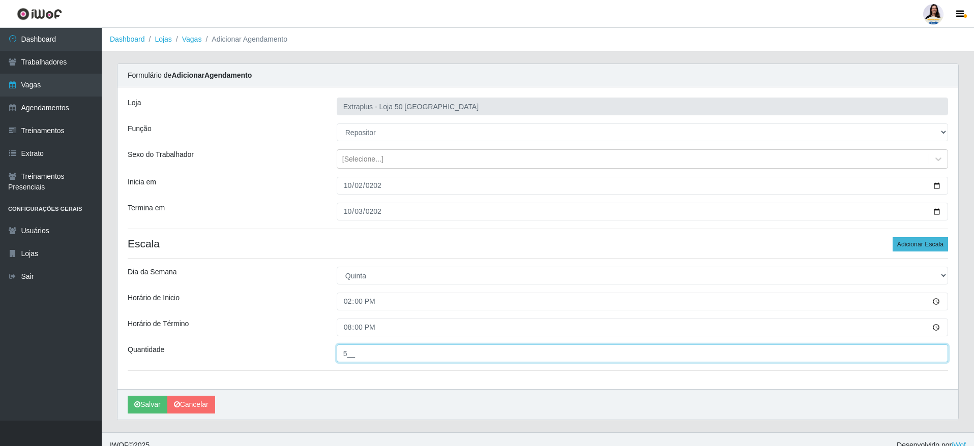 This screenshot has width=974, height=446. What do you see at coordinates (147, 405) in the screenshot?
I see `button: Salvar` at bounding box center [147, 405].